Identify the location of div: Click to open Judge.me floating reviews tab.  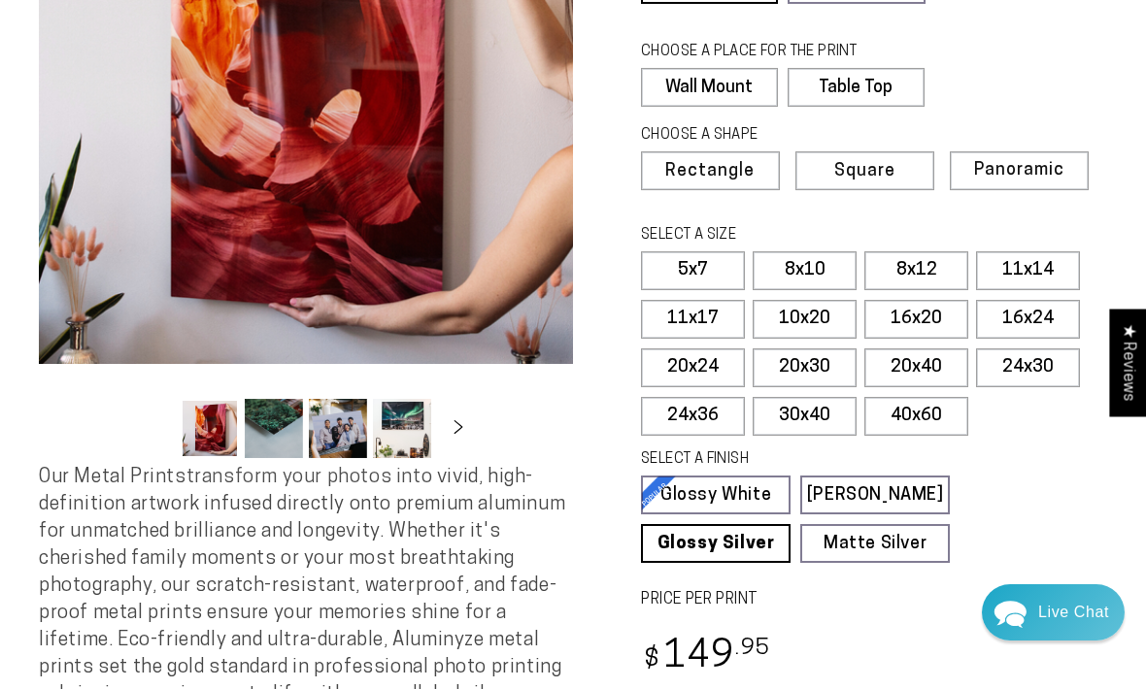
(1127, 362).